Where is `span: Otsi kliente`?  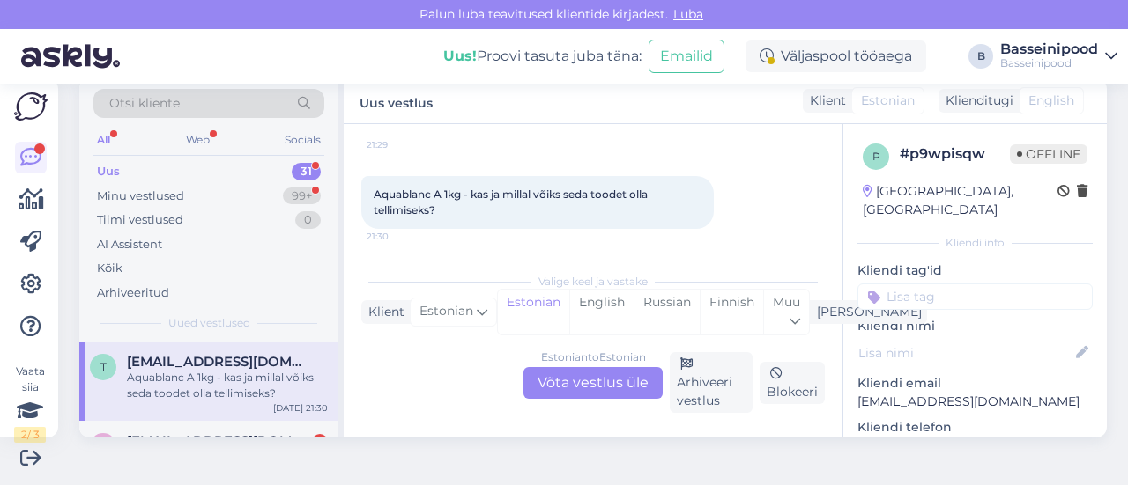 span: Otsi kliente is located at coordinates (144, 103).